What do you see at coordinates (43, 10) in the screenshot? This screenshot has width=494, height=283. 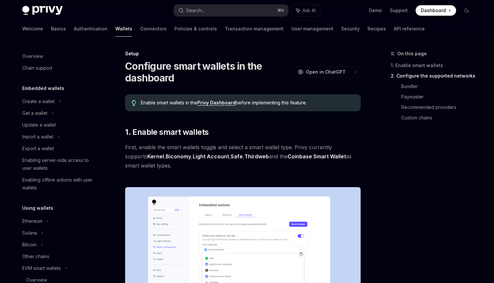 I see `img: dark logo` at bounding box center [43, 10].